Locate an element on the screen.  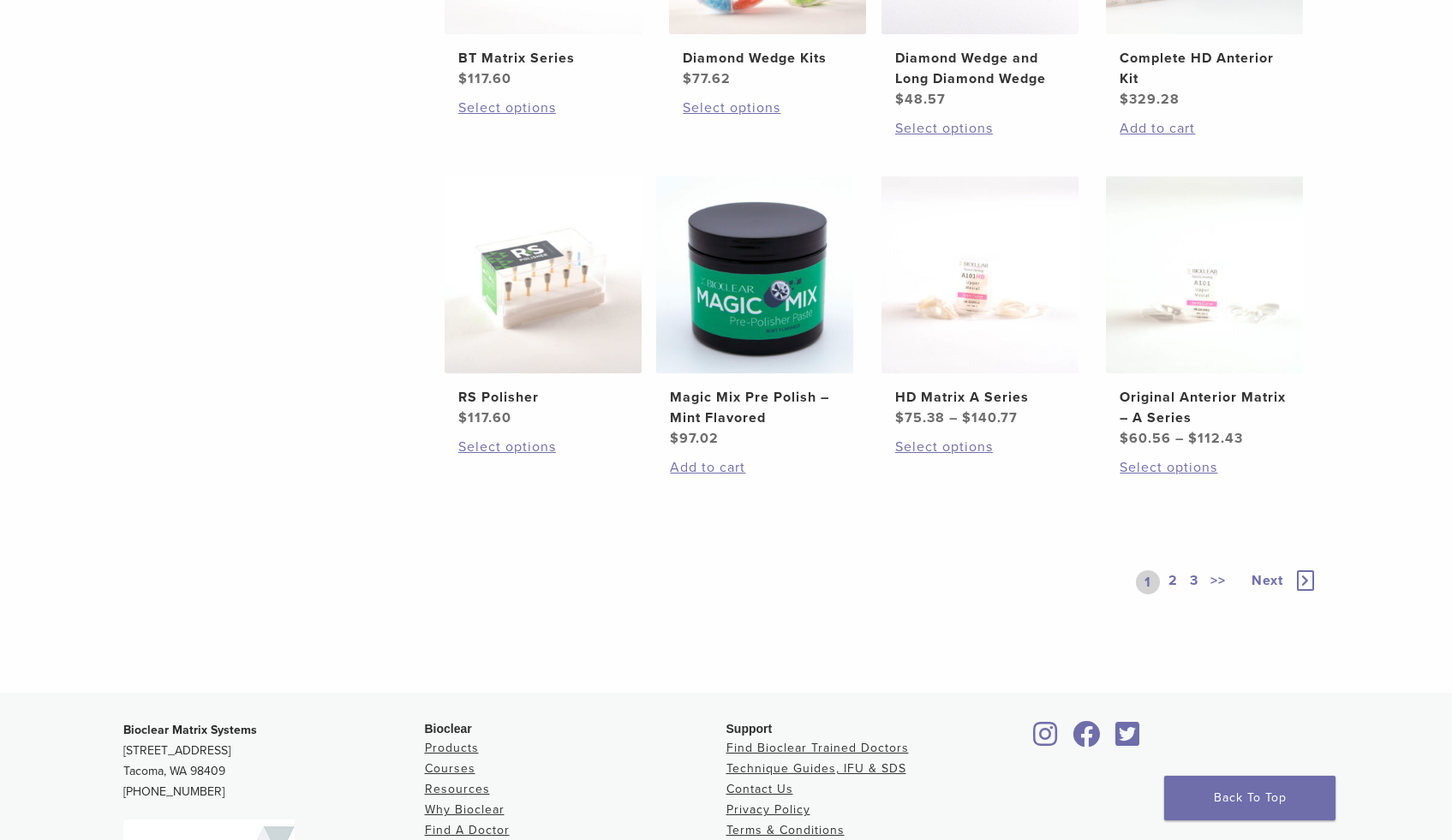
bdi: 60.56 is located at coordinates (1145, 438).